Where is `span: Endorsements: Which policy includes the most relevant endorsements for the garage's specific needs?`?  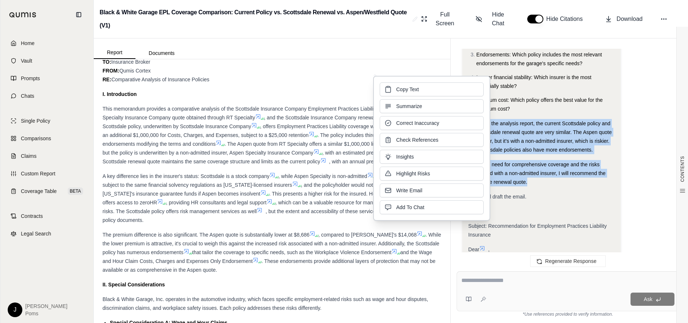
span: Endorsements: Which policy includes the most relevant endorsements for the garage's specific needs? is located at coordinates (539, 59).